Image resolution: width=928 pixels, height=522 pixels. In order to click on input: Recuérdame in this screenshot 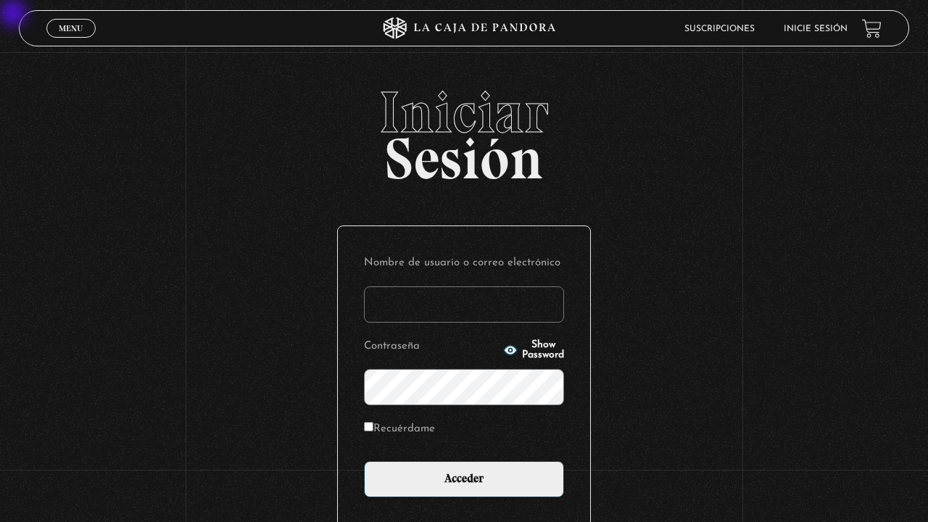, I will do `click(368, 426)`.